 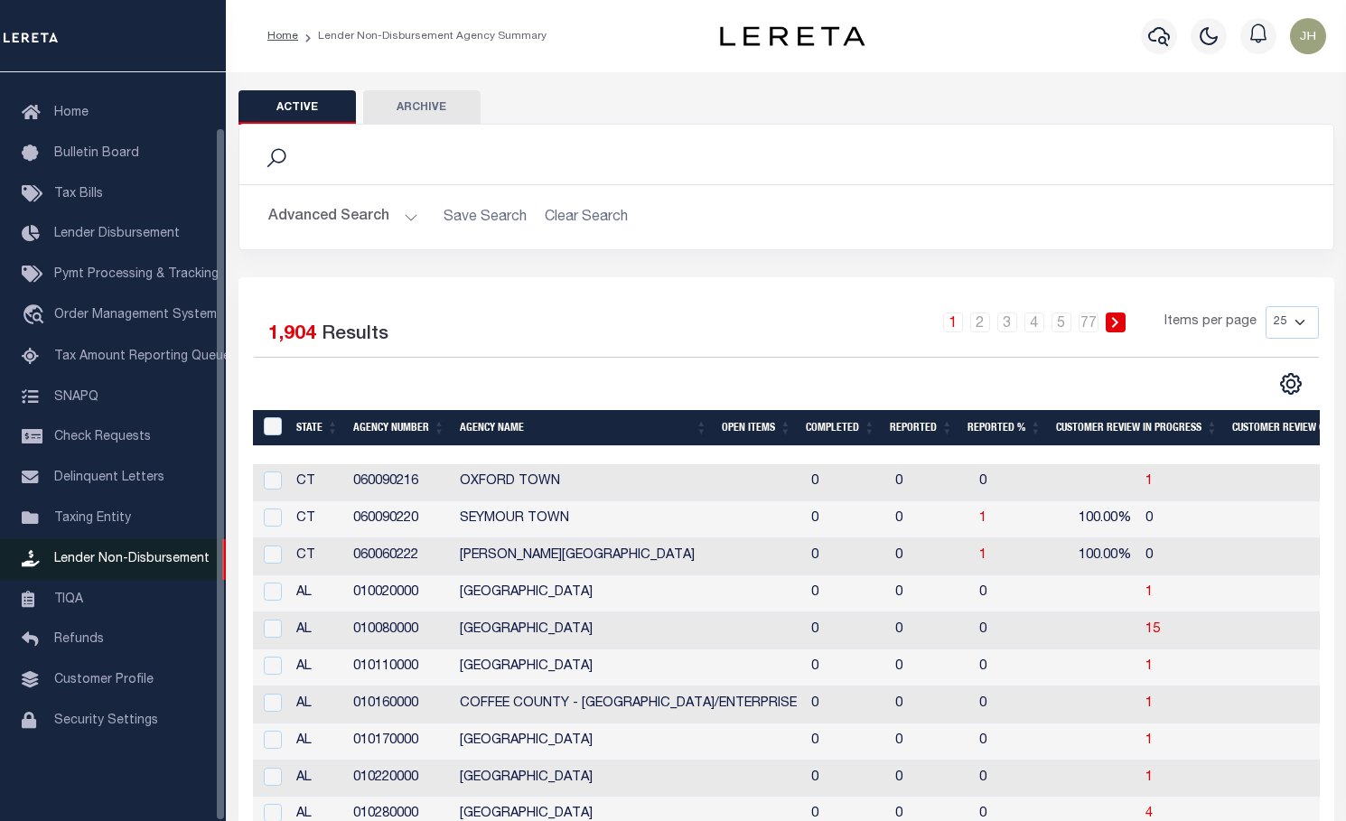 I want to click on th: Open Items: activate to sort column ascending, so click(x=756, y=428).